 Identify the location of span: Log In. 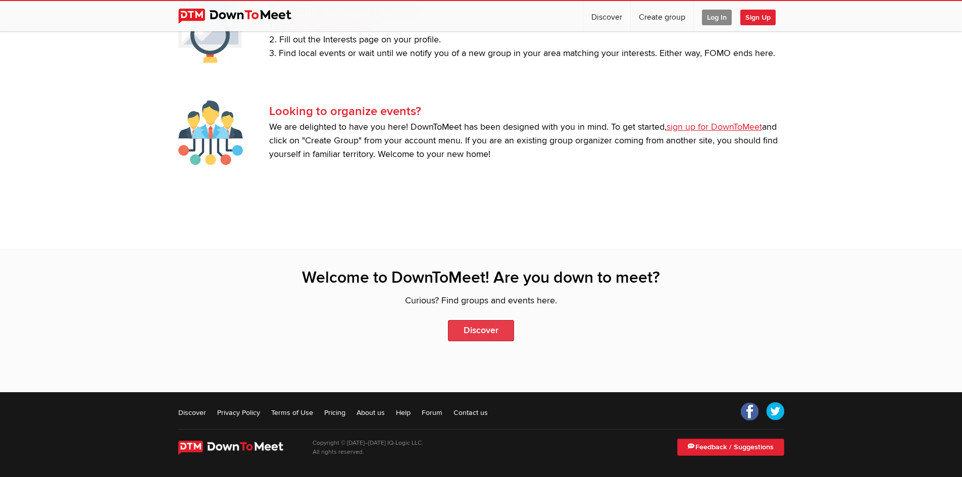
(717, 17).